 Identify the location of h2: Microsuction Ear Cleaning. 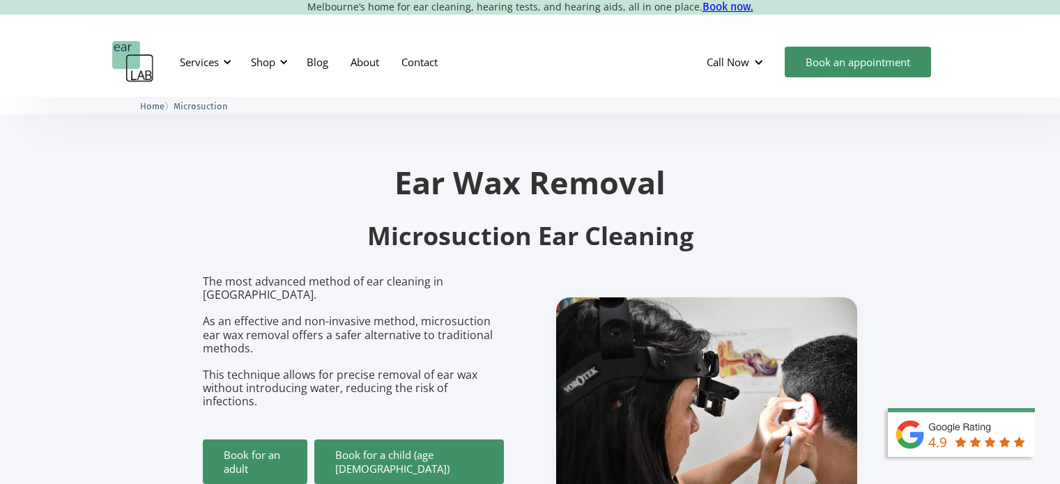
(530, 236).